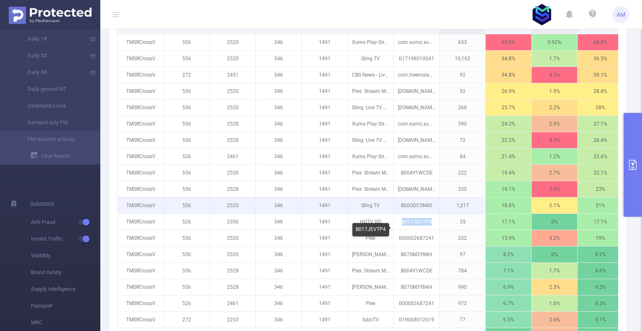 The width and height of the screenshot is (642, 331). I want to click on p: 252, so click(463, 238).